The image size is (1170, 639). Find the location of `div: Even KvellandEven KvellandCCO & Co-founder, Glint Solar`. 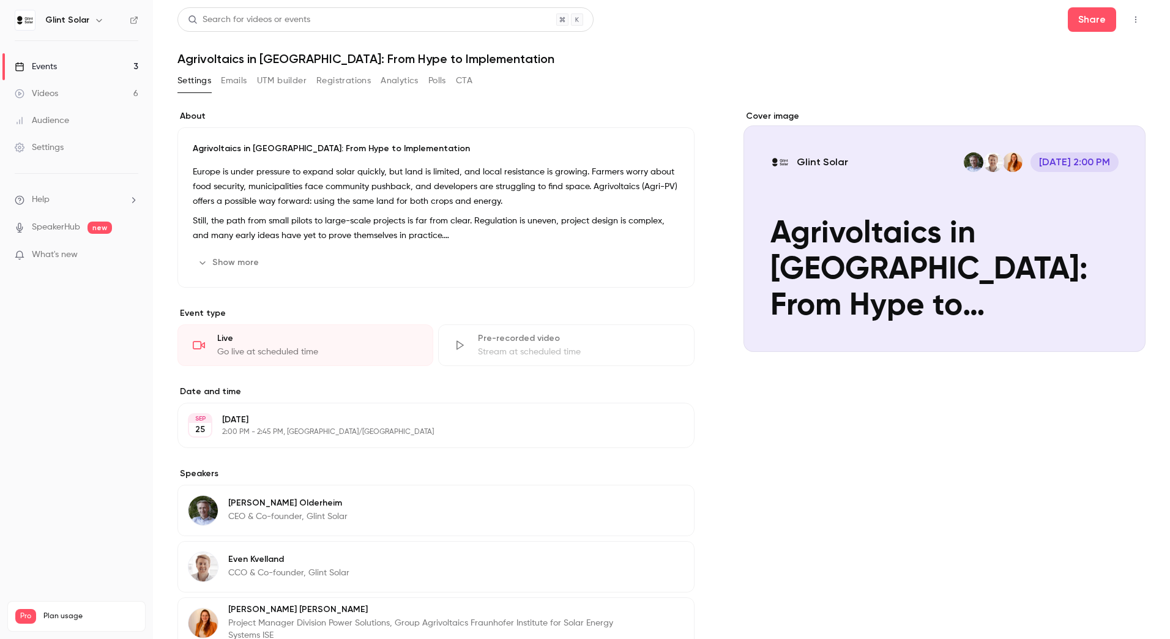

div: Even KvellandEven KvellandCCO & Co-founder, Glint Solar is located at coordinates (436, 567).